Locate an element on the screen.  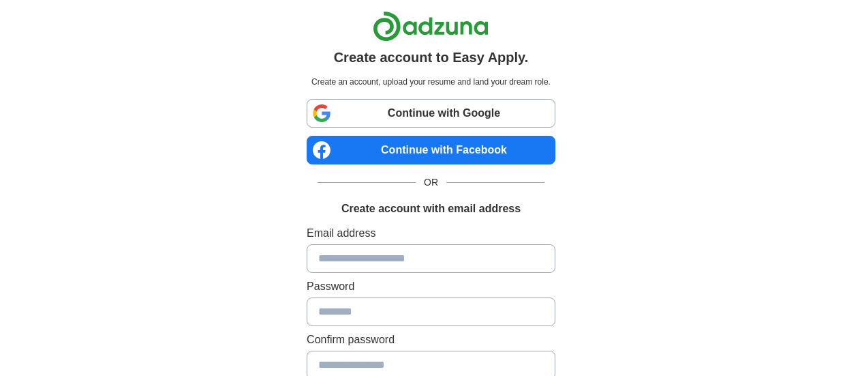
label: Confirm password is located at coordinates (431, 340).